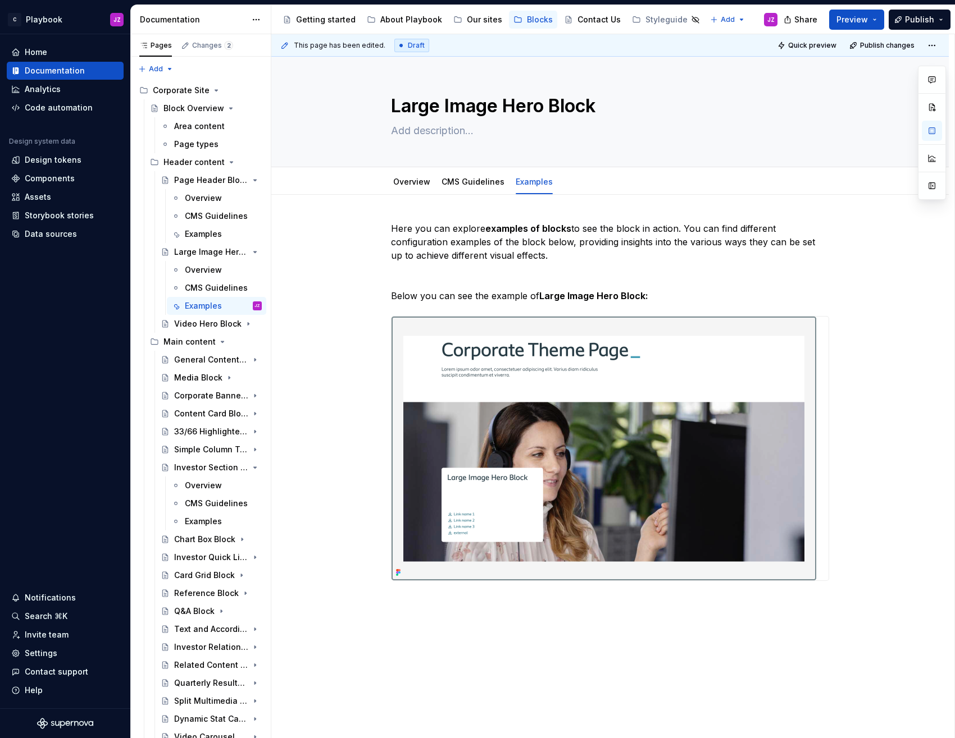  Describe the element at coordinates (211, 396) in the screenshot. I see `a: Corporate Banner Block` at that location.